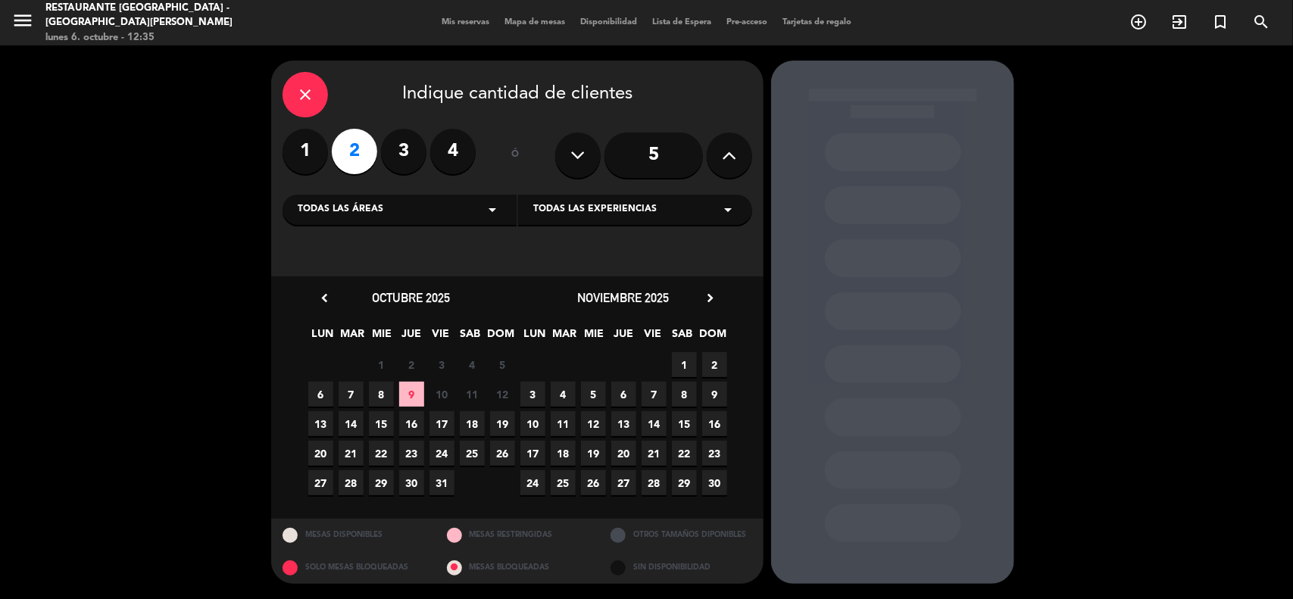  What do you see at coordinates (515, 155) in the screenshot?
I see `div: ó` at bounding box center [515, 155].